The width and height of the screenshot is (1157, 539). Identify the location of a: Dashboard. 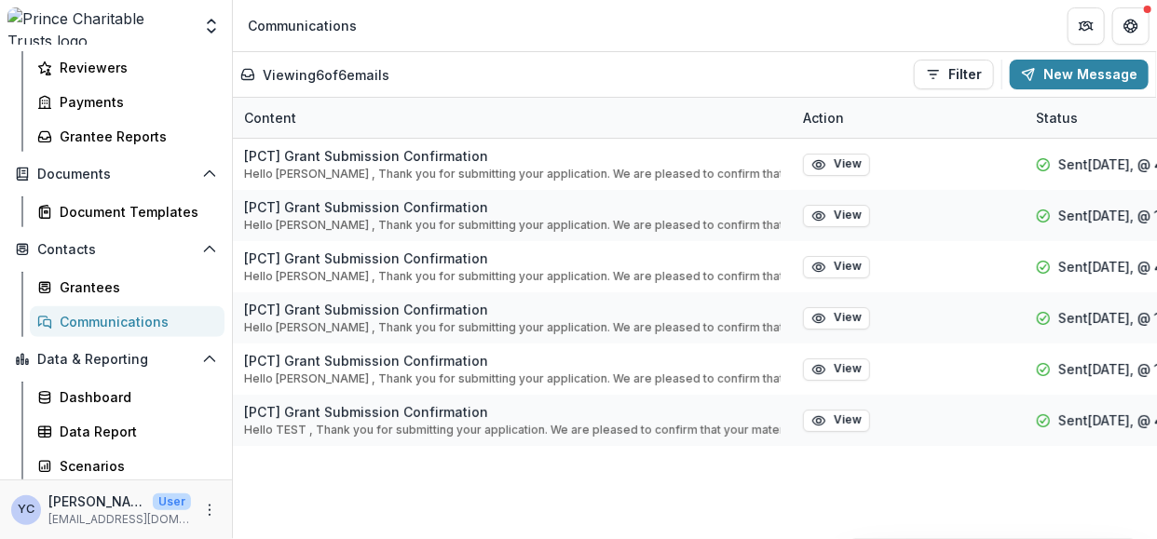
(127, 397).